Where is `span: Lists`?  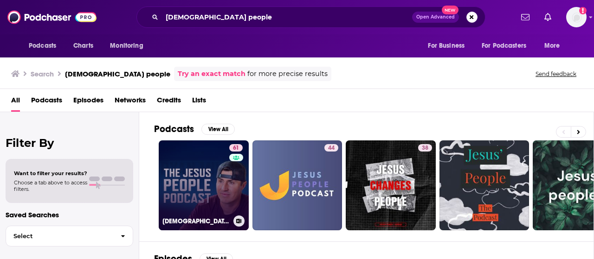
span: Lists is located at coordinates (199, 102).